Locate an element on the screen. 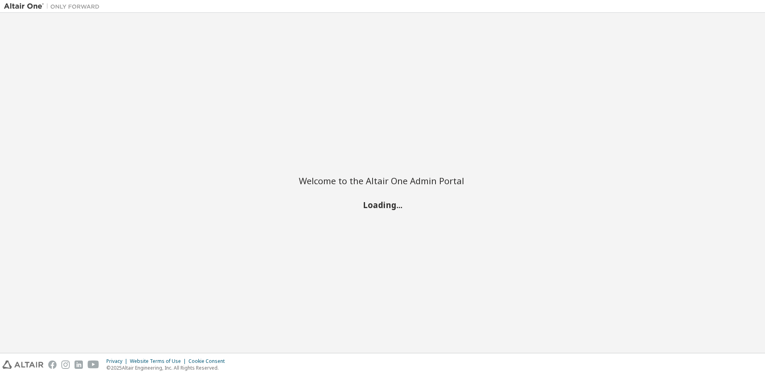 Image resolution: width=765 pixels, height=376 pixels. img: linkedin.svg is located at coordinates (78, 365).